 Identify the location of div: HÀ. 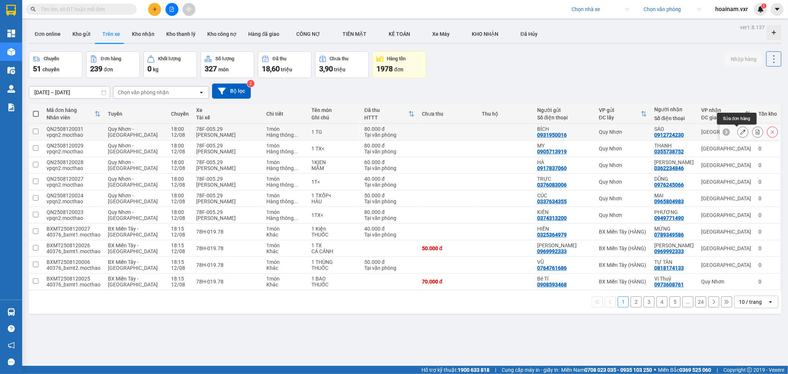
(564, 162).